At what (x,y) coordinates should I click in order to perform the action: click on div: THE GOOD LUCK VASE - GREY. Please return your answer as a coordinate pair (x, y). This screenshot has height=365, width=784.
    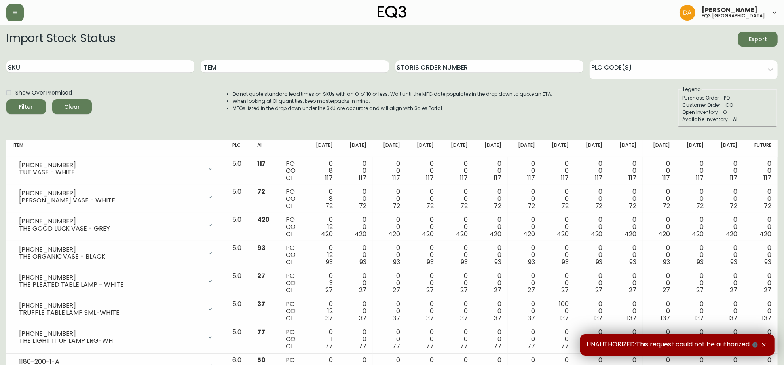
    Looking at the image, I should click on (110, 229).